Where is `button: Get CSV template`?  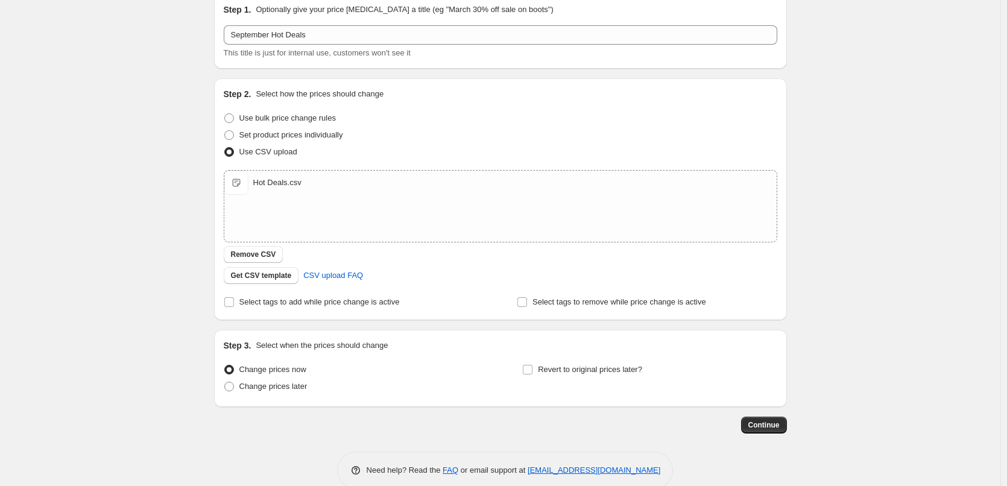
button: Get CSV template is located at coordinates (261, 276).